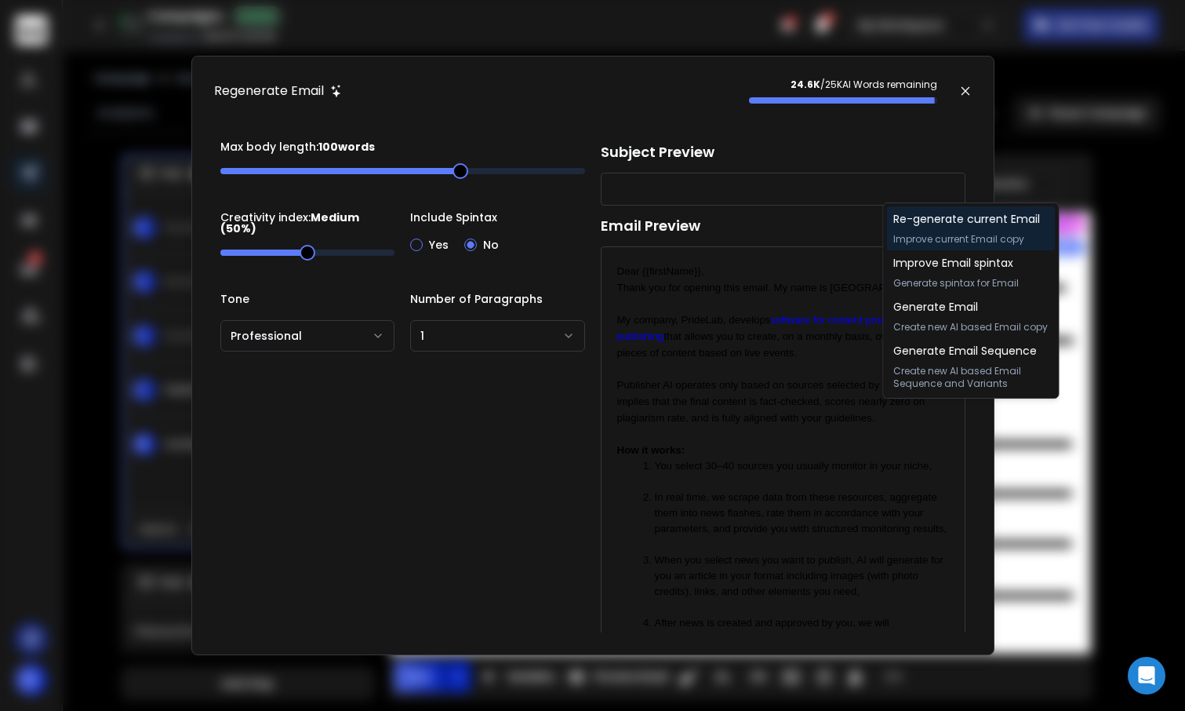 The width and height of the screenshot is (1185, 711). Describe the element at coordinates (966, 219) in the screenshot. I see `h1: Re-generate current Email` at that location.